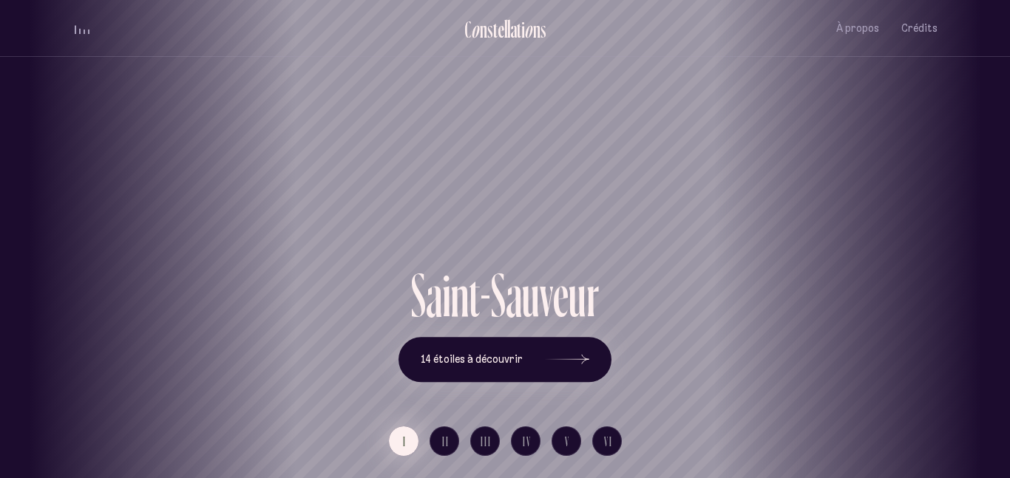 The height and width of the screenshot is (478, 1010). Describe the element at coordinates (919, 28) in the screenshot. I see `button: Crédits` at that location.